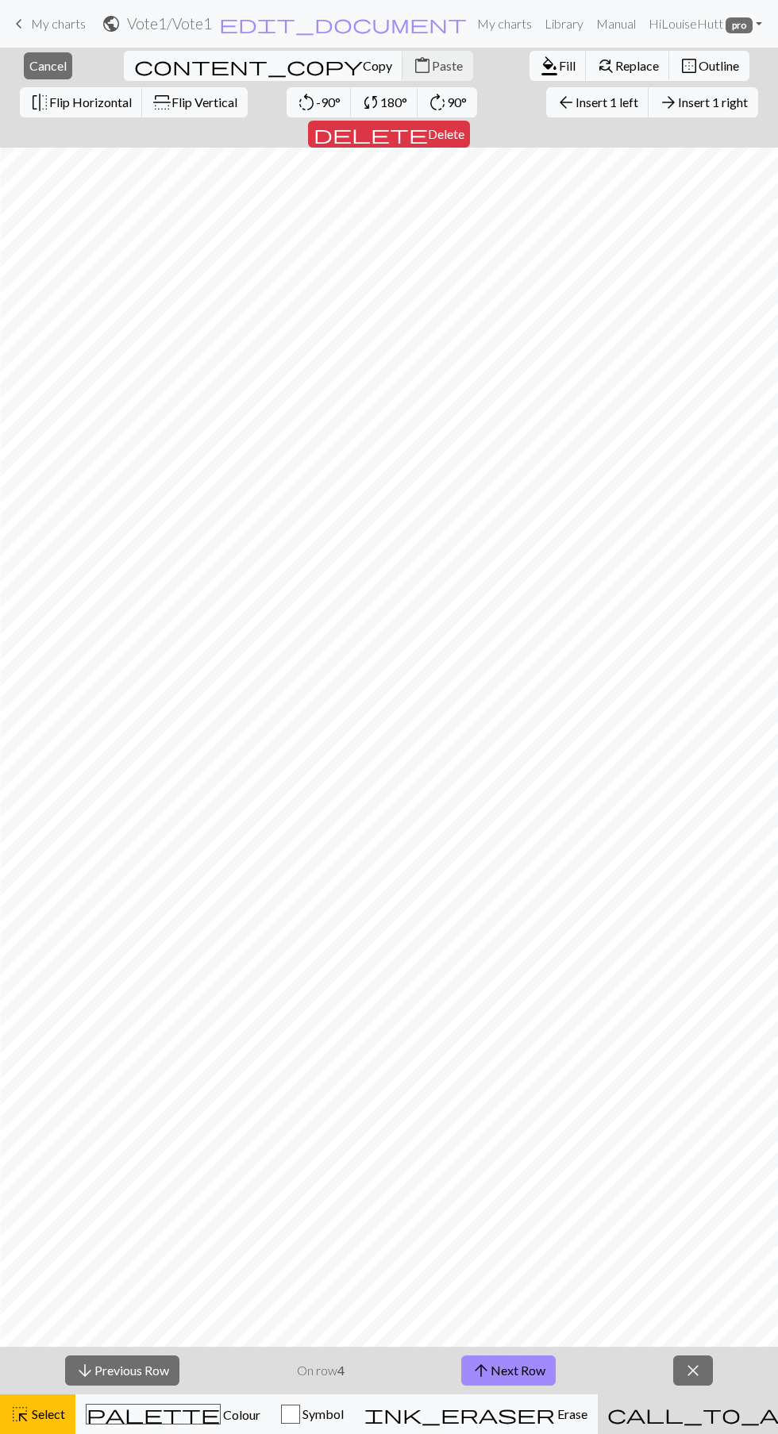 The height and width of the screenshot is (1434, 778). What do you see at coordinates (371, 102) in the screenshot?
I see `span: sync` at bounding box center [371, 102].